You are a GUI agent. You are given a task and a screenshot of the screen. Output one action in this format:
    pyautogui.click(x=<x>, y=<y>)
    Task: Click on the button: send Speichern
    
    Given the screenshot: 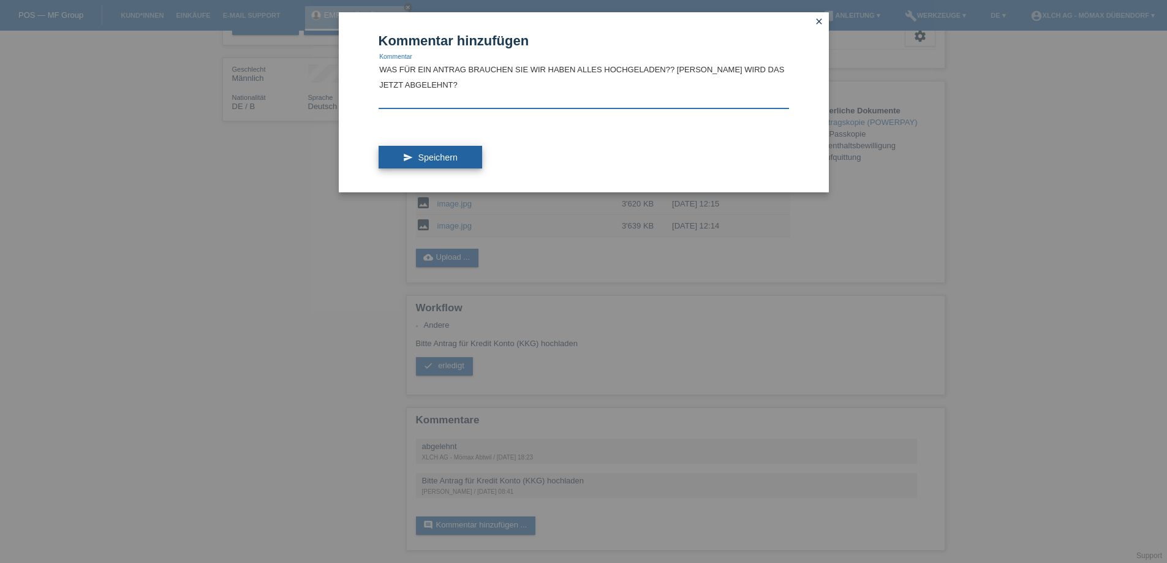 What is the action you would take?
    pyautogui.click(x=430, y=157)
    